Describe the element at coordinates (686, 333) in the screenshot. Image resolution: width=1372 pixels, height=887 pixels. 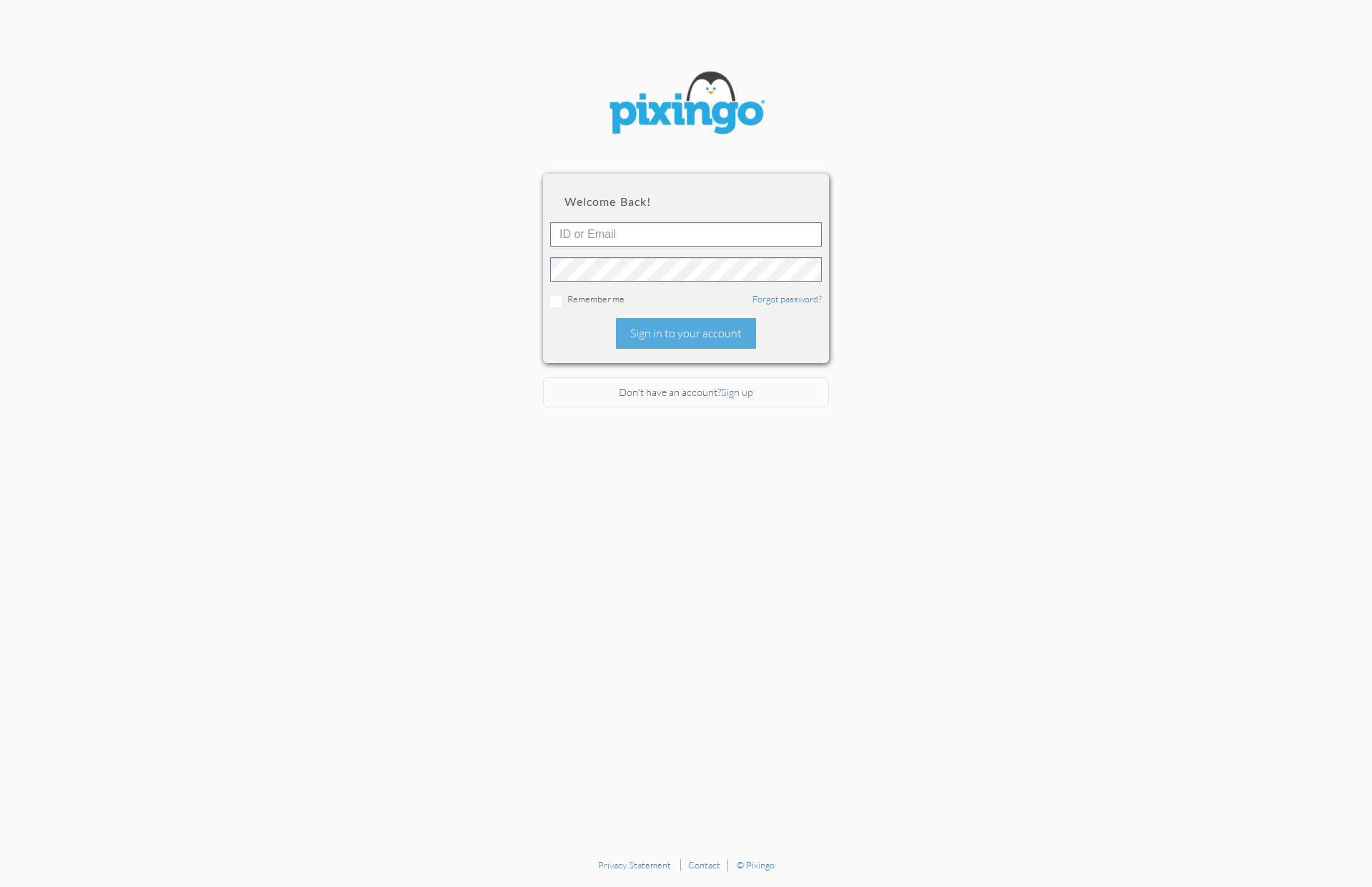
I see `div: Sign in to your account` at that location.